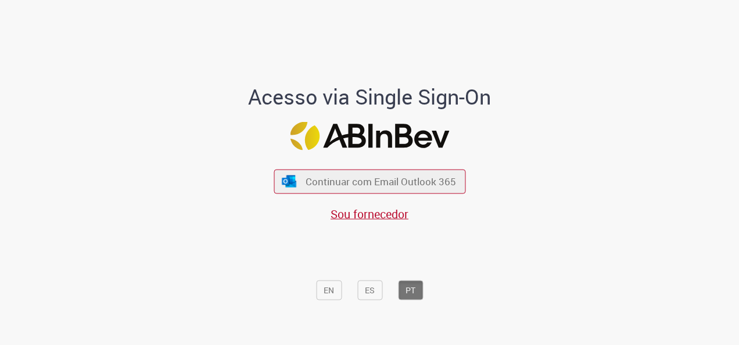 Image resolution: width=739 pixels, height=345 pixels. What do you see at coordinates (289, 181) in the screenshot?
I see `img: ícone Azure/Microsoft 360` at bounding box center [289, 181].